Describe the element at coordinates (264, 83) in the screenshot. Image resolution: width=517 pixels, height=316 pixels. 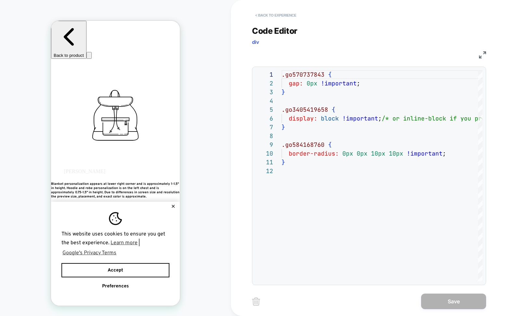
I see `div: 2` at that location.